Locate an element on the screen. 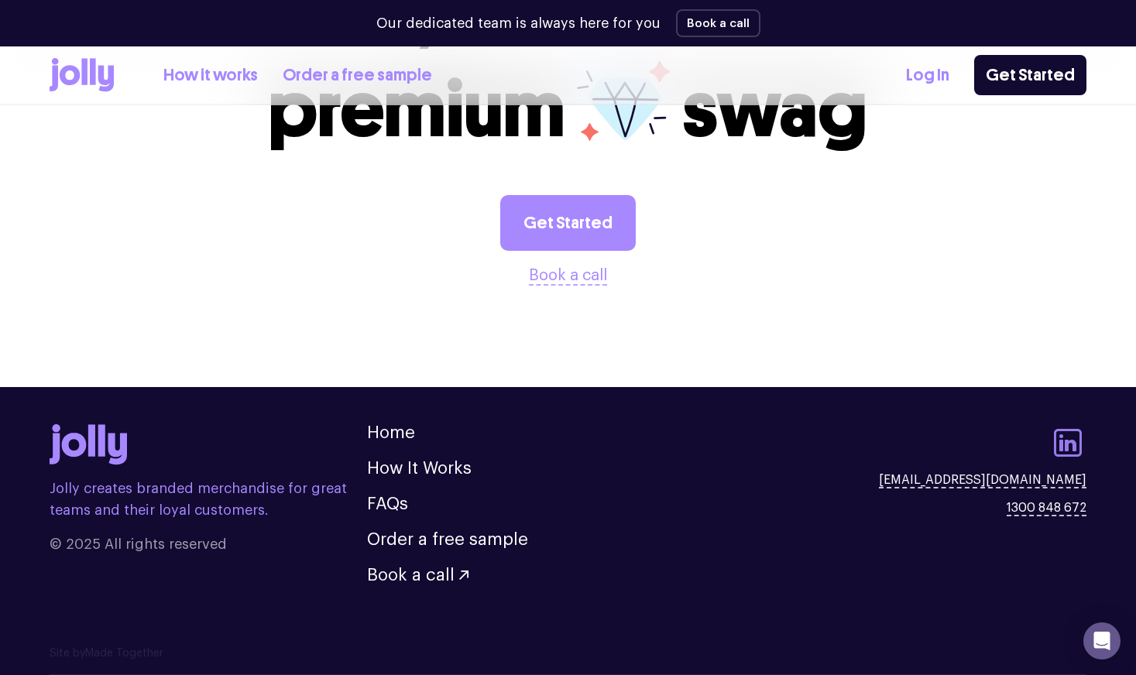 The image size is (1136, 675). span: swag is located at coordinates (774, 109).